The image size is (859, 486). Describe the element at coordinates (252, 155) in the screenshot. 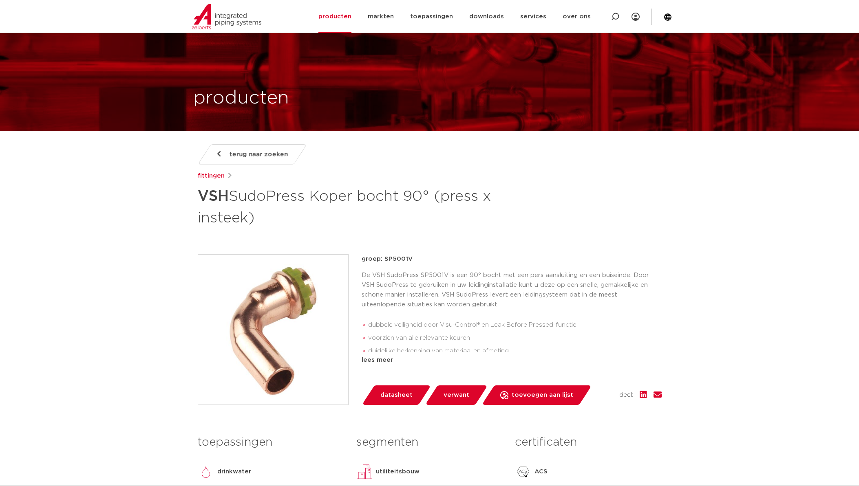

I see `a: terug naar zoeken` at that location.